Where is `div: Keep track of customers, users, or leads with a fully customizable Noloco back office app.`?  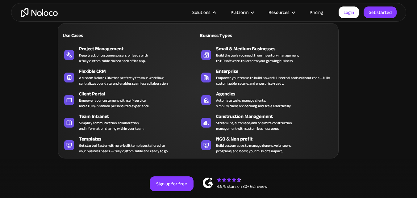 div: Keep track of customers, users, or leads with a fully customizable Noloco back office app. is located at coordinates (113, 58).